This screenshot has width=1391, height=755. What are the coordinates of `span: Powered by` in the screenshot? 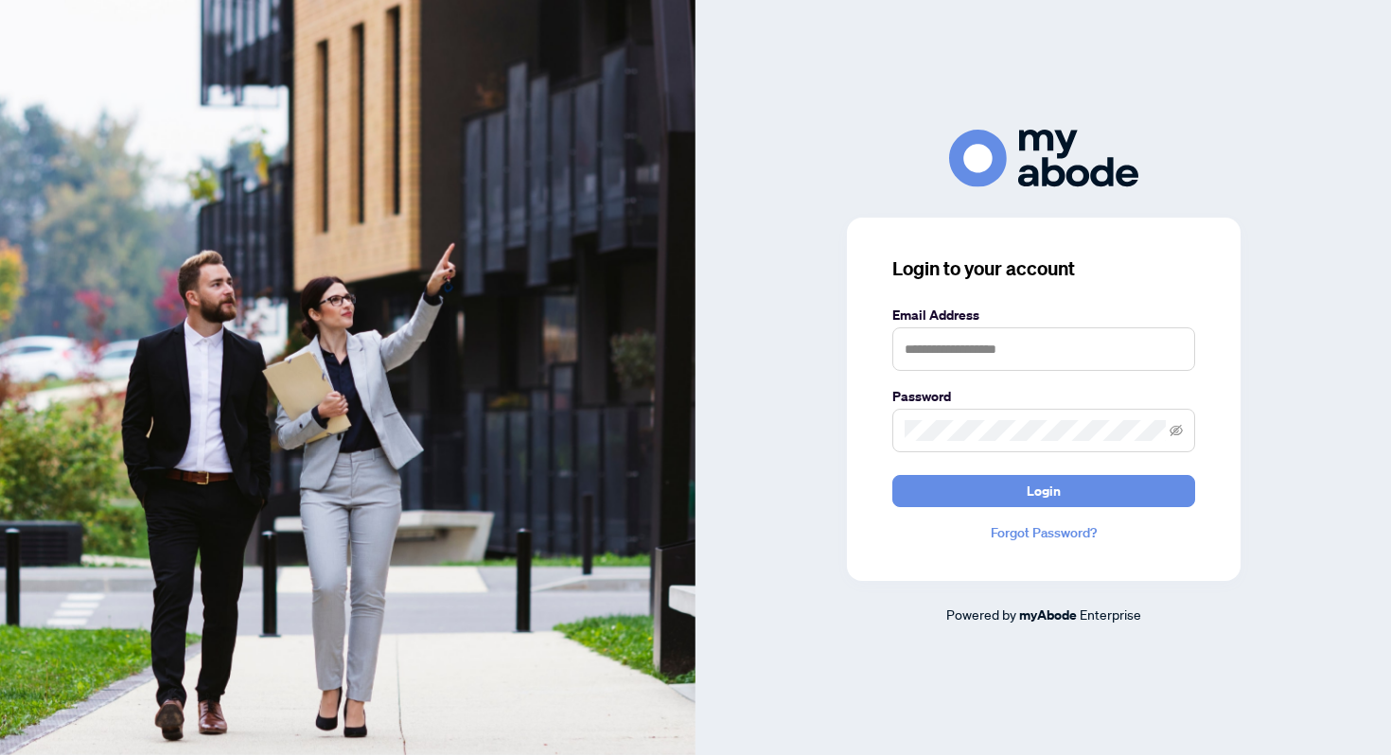 It's located at (982, 614).